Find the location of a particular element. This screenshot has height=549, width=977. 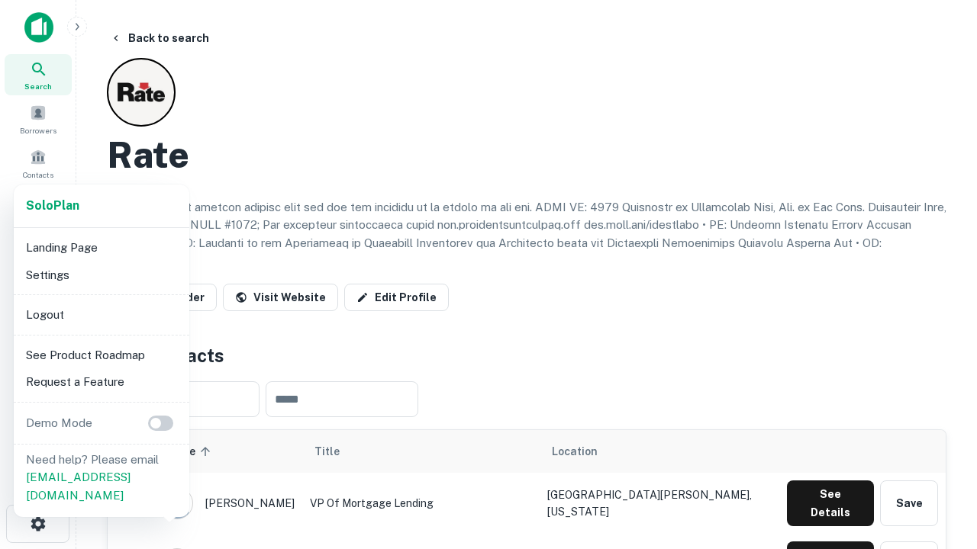

p: Need help? Please email is located at coordinates (101, 478).